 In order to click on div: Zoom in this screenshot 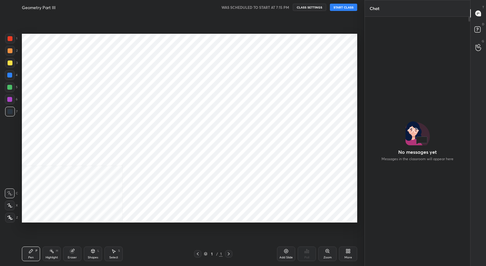, I will do `click(327, 257)`.